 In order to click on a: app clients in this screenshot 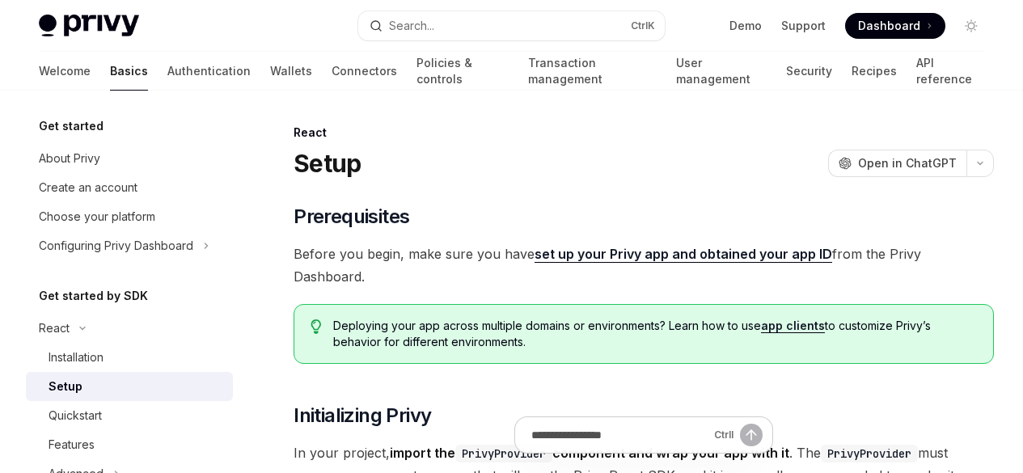, I will do `click(792, 326)`.